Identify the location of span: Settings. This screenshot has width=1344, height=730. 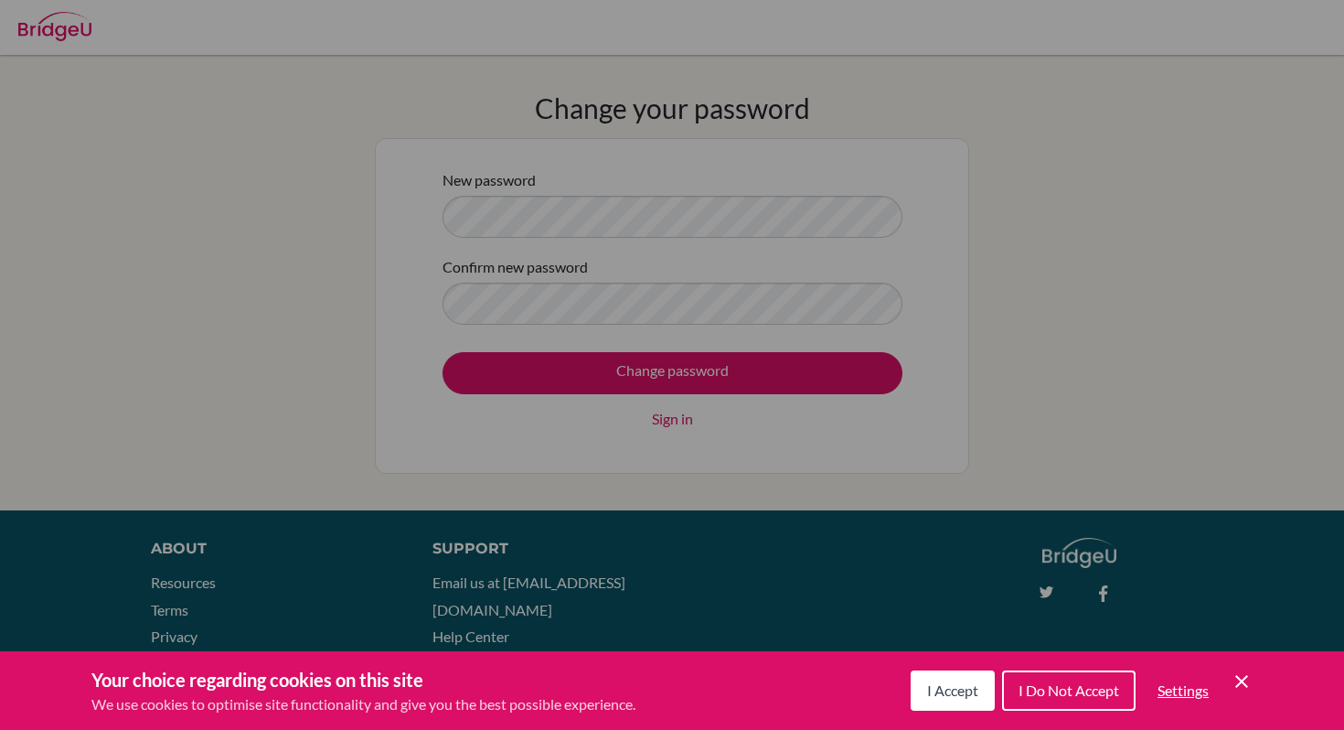
(1183, 690).